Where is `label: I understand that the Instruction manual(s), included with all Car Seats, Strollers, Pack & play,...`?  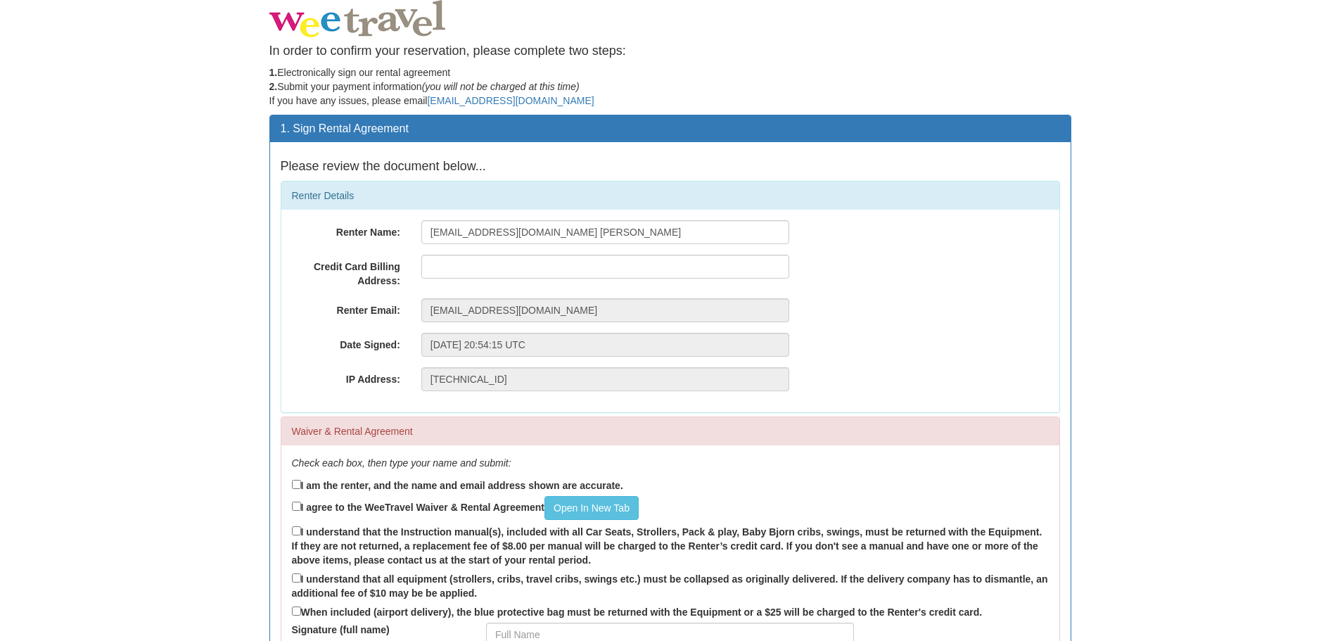
label: I understand that the Instruction manual(s), included with all Car Seats, Strollers, Pack & play,... is located at coordinates (670, 545).